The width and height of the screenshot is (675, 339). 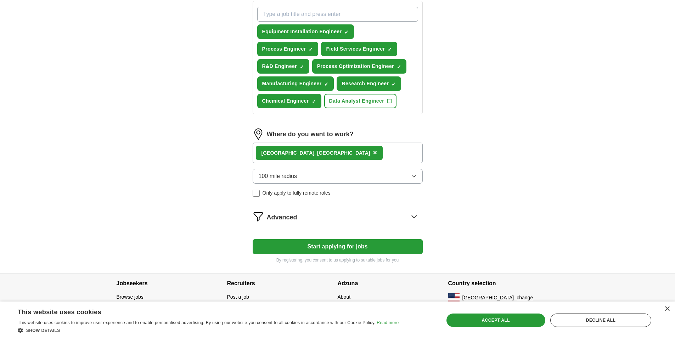 I want to click on img: US flag, so click(x=454, y=298).